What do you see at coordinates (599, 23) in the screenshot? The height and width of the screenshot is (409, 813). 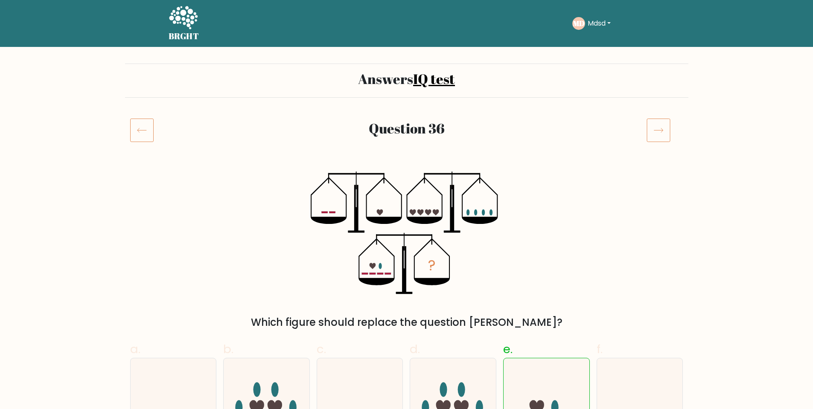 I see `button: Mdsd` at bounding box center [599, 23].